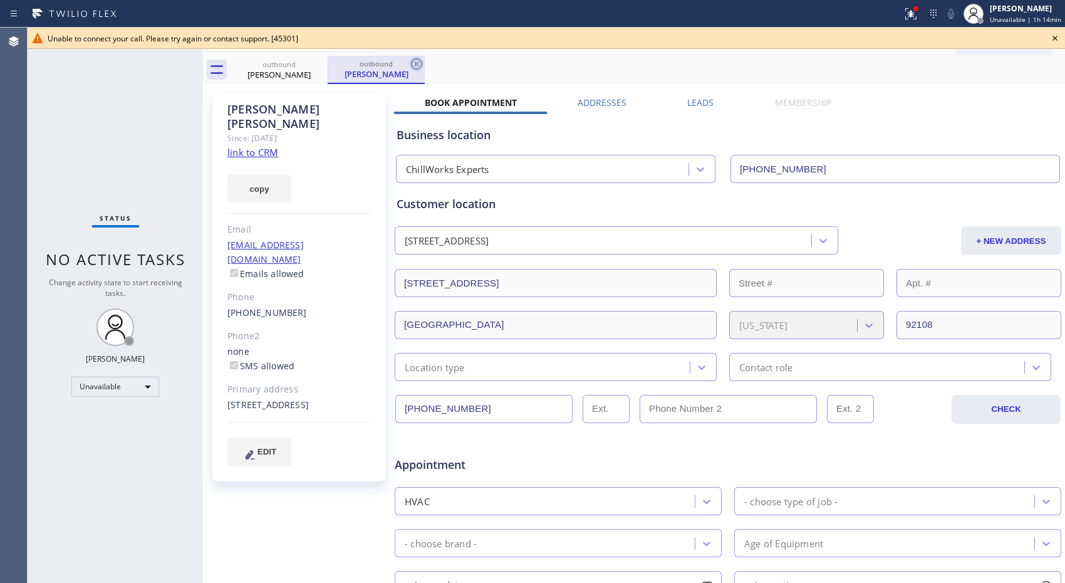  Describe the element at coordinates (261, 365) in the screenshot. I see `label: SMS allowed` at that location.